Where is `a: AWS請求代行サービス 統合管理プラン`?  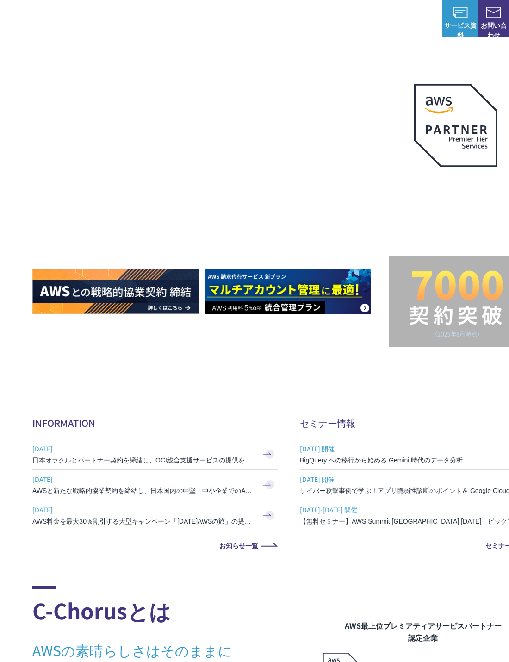 a: AWS請求代行サービス 統合管理プラン is located at coordinates (288, 291).